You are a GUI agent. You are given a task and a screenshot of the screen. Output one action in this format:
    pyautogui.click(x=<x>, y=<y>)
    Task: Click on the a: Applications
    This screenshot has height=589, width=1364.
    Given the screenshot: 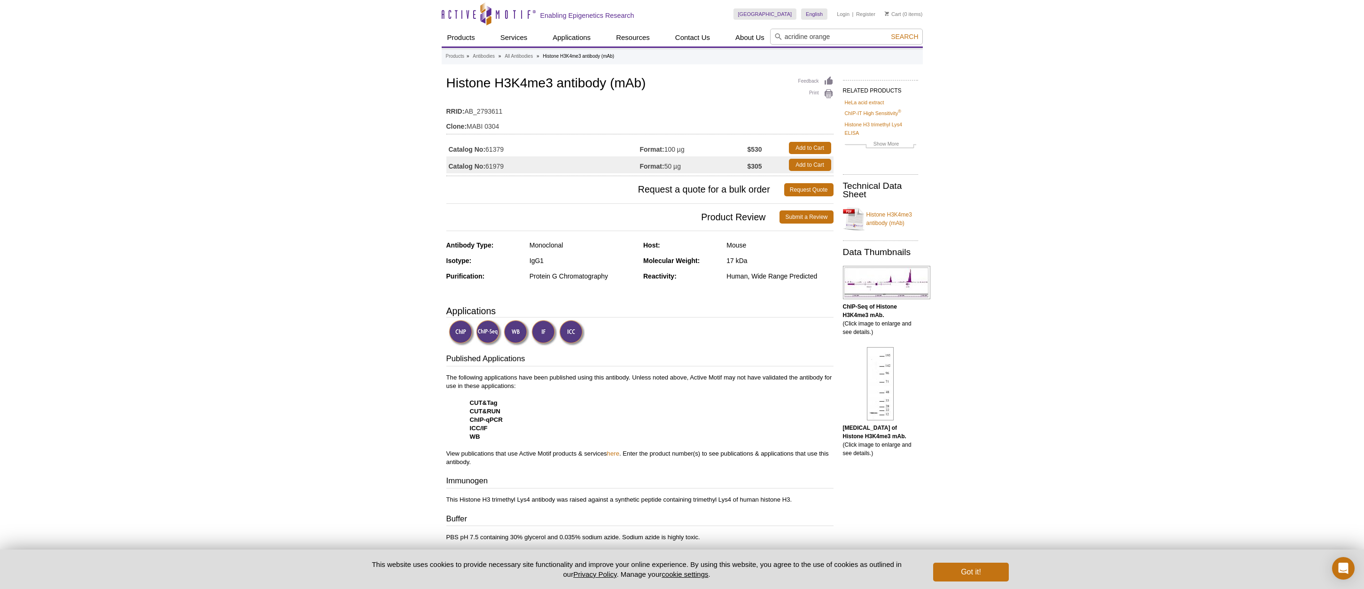 What is the action you would take?
    pyautogui.click(x=572, y=38)
    